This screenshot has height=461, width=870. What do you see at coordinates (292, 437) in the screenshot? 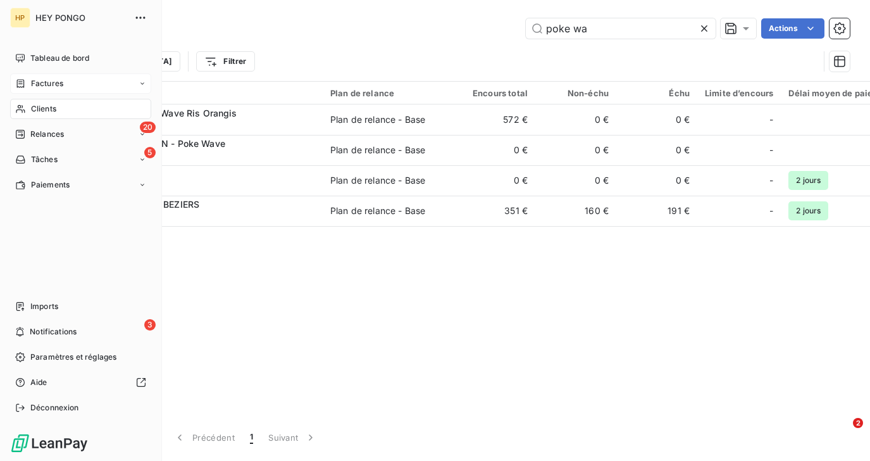
I see `button: Suivant` at bounding box center [292, 437].